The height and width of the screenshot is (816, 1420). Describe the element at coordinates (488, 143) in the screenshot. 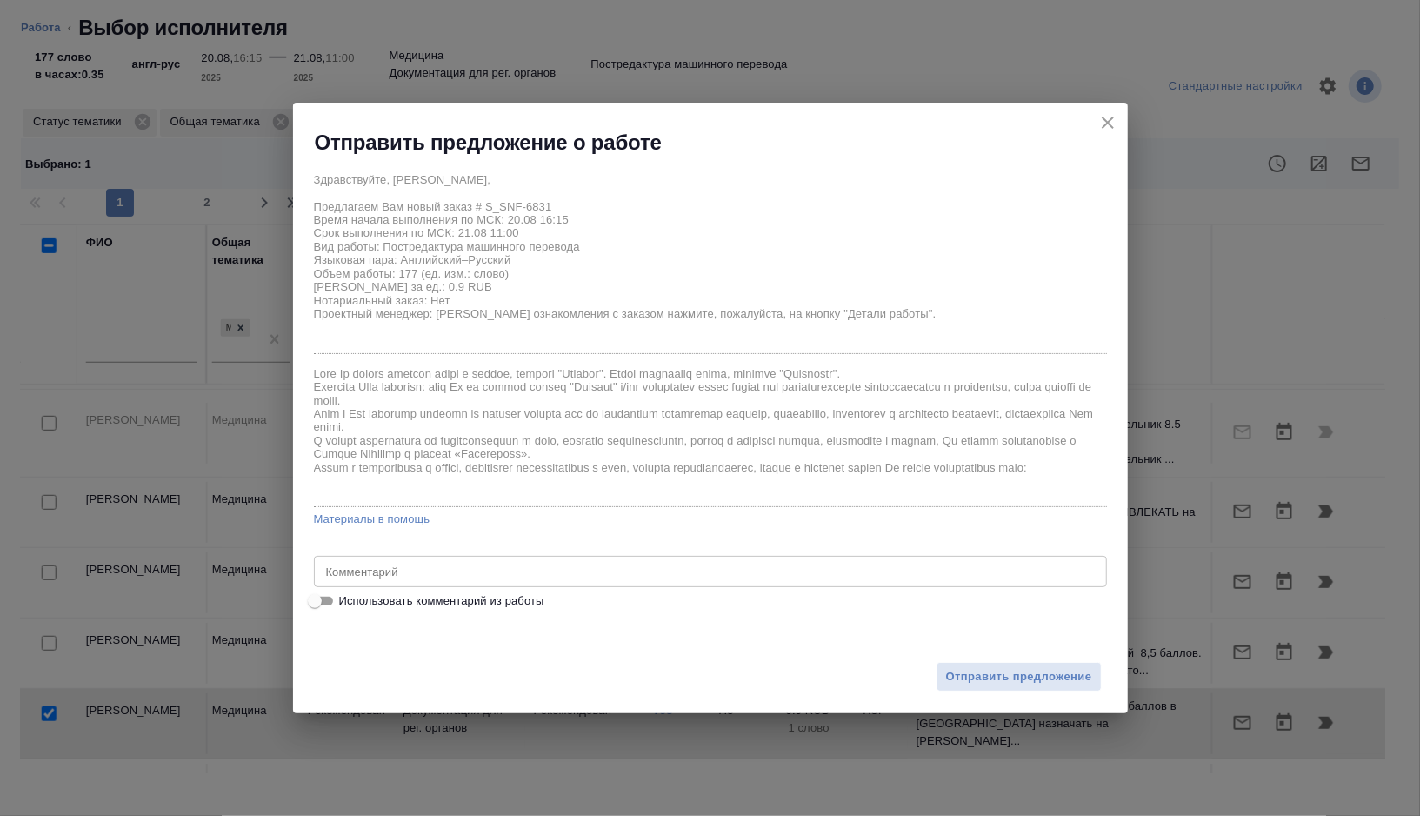

I see `h2: Отправить предложение о работе` at that location.